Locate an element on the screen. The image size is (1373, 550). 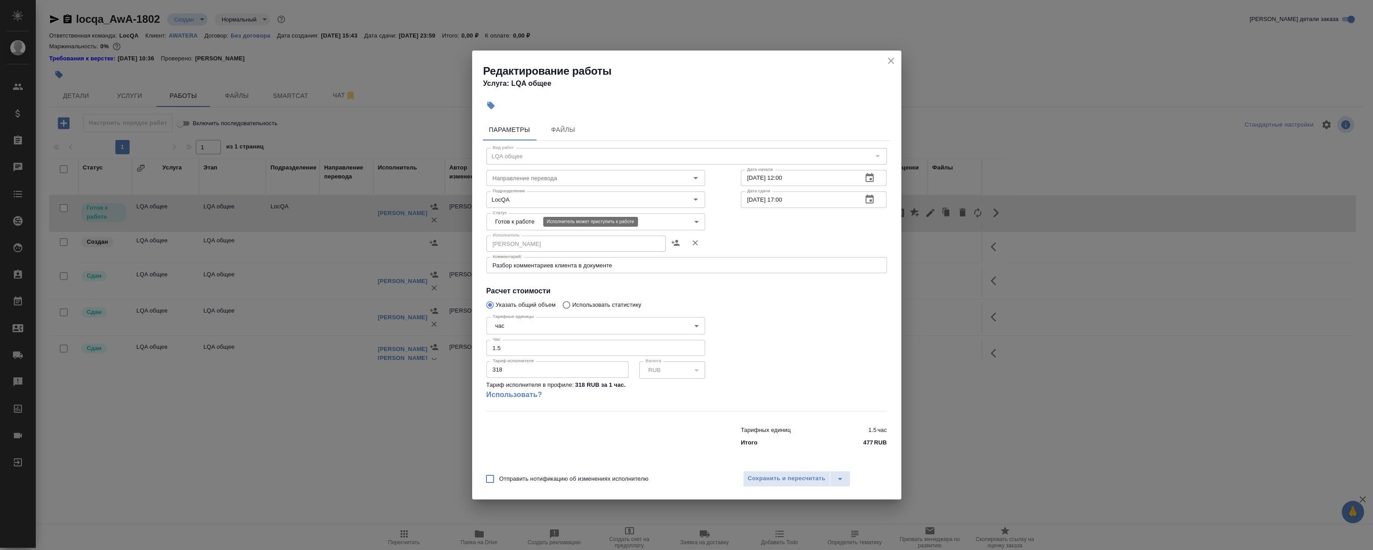
p: Тариф исполнителя в профиле: is located at coordinates (530, 385).